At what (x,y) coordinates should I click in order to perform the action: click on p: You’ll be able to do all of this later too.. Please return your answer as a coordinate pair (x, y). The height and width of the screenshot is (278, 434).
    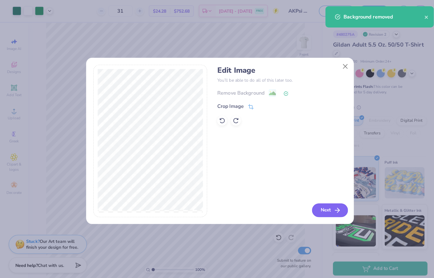
    Looking at the image, I should click on (278, 79).